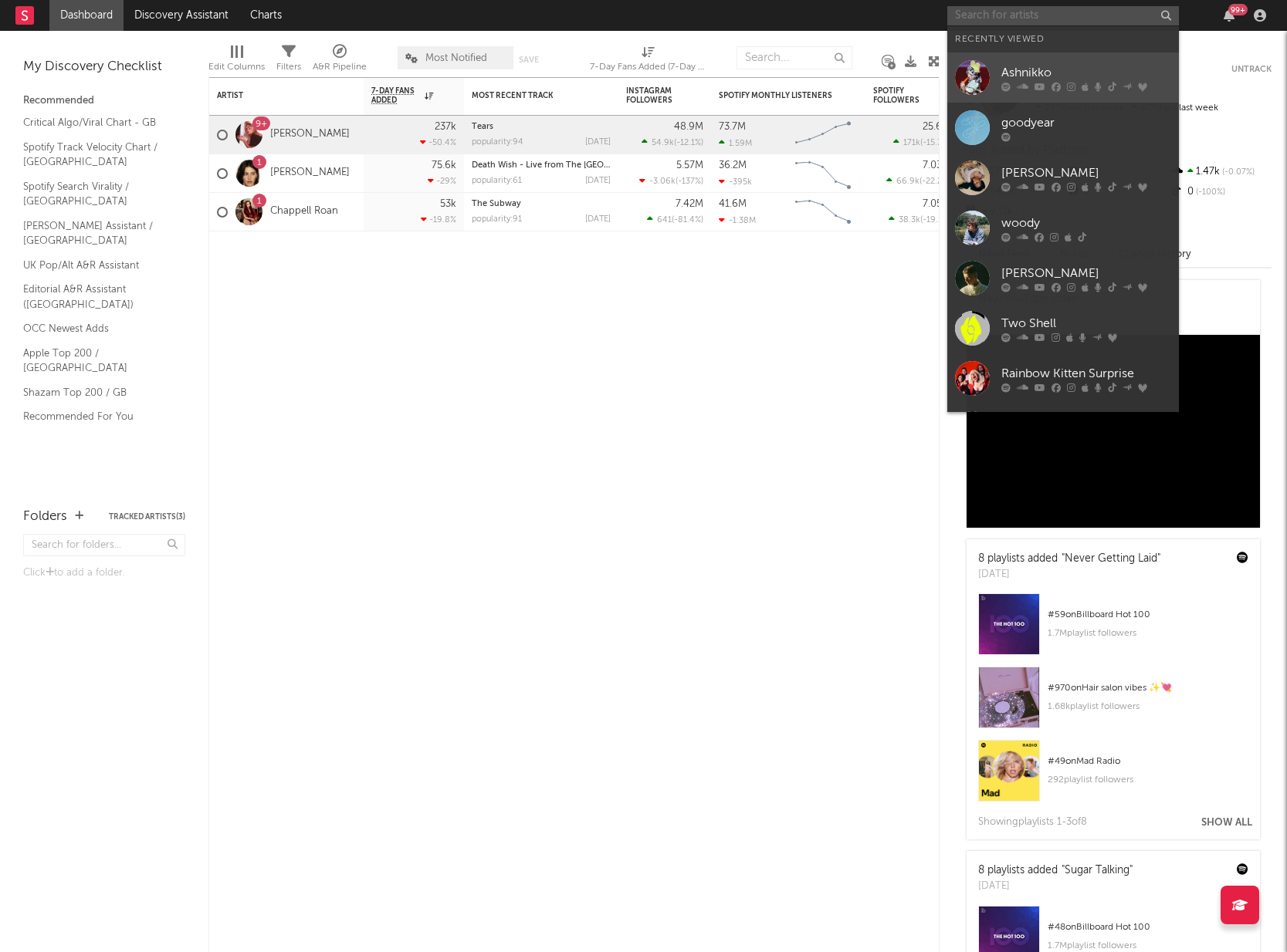  I want to click on a: goodyear, so click(1063, 128).